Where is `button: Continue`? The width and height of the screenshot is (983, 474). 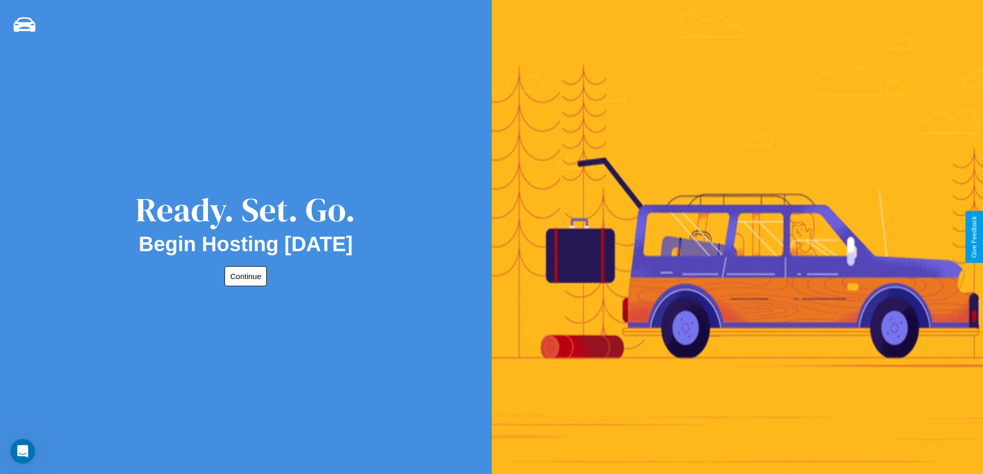 button: Continue is located at coordinates (246, 276).